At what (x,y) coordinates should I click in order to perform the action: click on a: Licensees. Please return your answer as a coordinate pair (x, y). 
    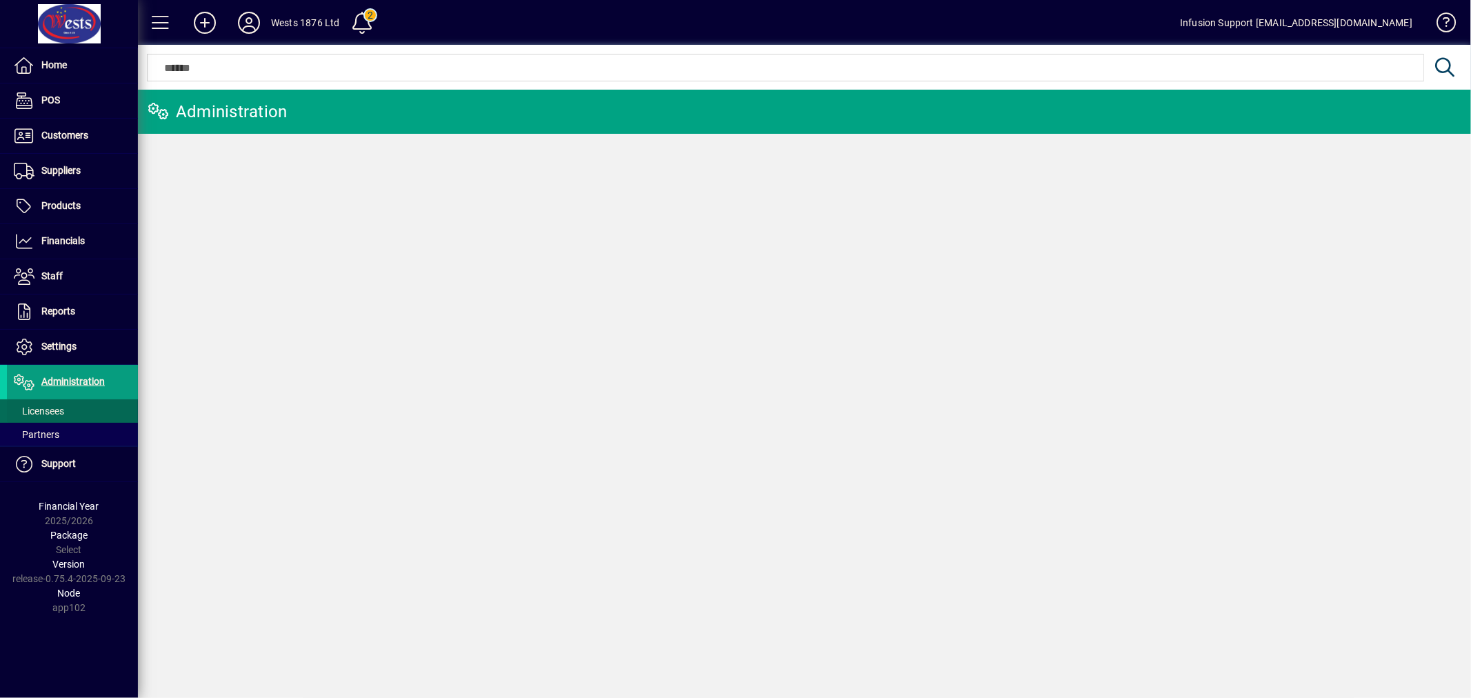
    Looking at the image, I should click on (72, 411).